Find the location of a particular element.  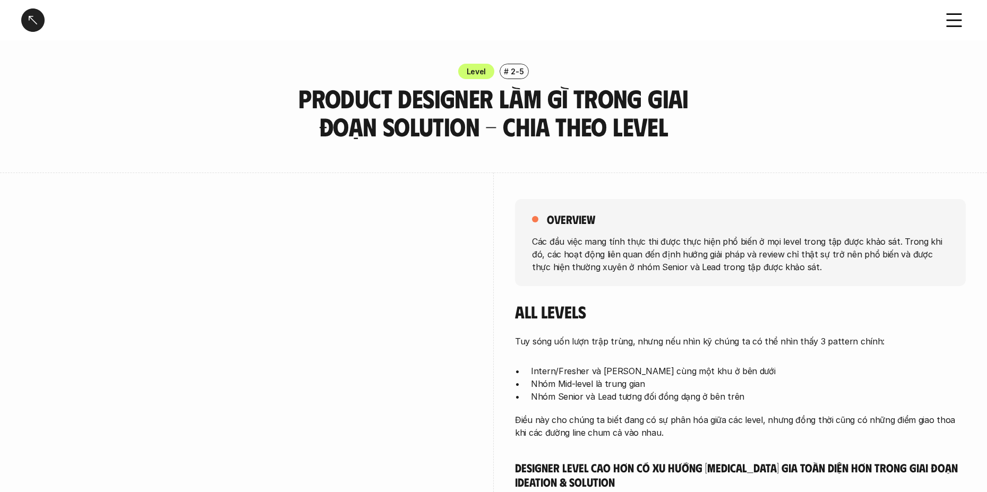

p: Điều này cho chúng ta biết đang có sự phân hóa giữa các level, nhưng đồng thời cũng có những điểm... is located at coordinates (740, 426).